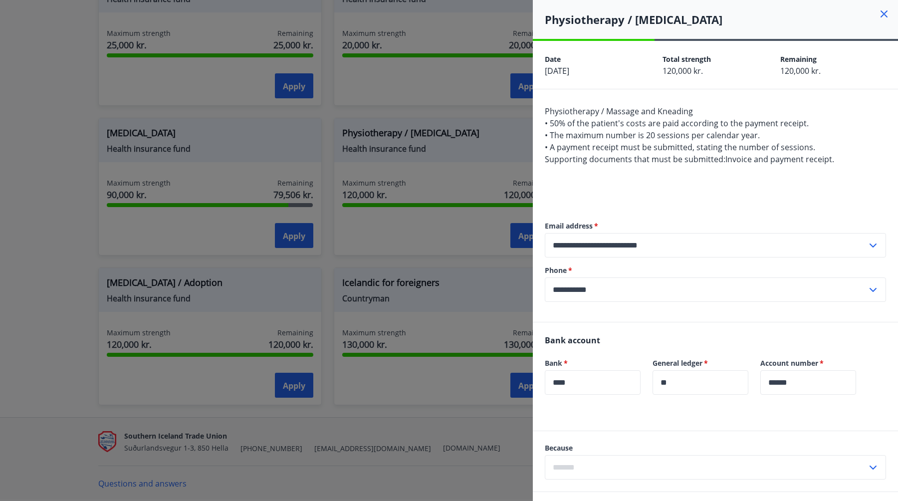  I want to click on font: Total strength, so click(687, 59).